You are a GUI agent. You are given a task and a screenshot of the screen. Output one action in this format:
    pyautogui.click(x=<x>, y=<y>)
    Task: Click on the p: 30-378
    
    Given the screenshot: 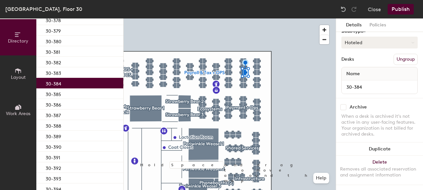 What is the action you would take?
    pyautogui.click(x=53, y=19)
    